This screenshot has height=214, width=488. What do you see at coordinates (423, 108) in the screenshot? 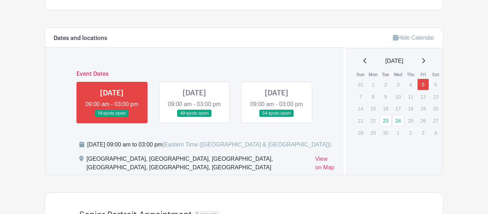
I see `p: 19` at bounding box center [423, 108].